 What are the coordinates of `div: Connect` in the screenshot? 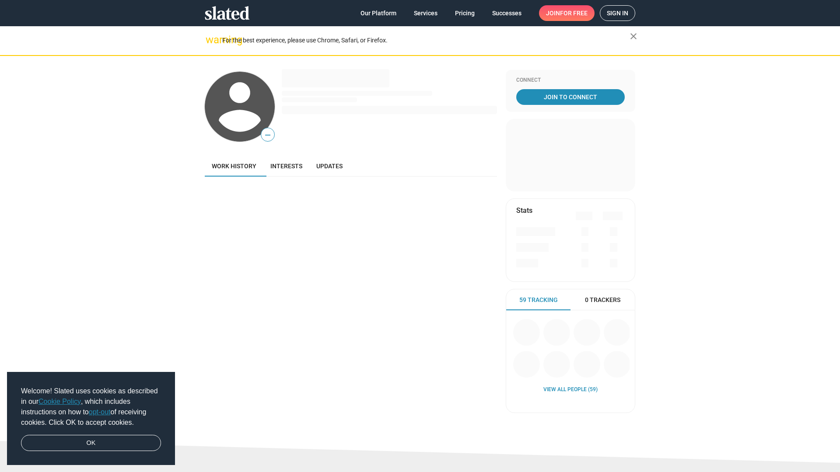 It's located at (570, 80).